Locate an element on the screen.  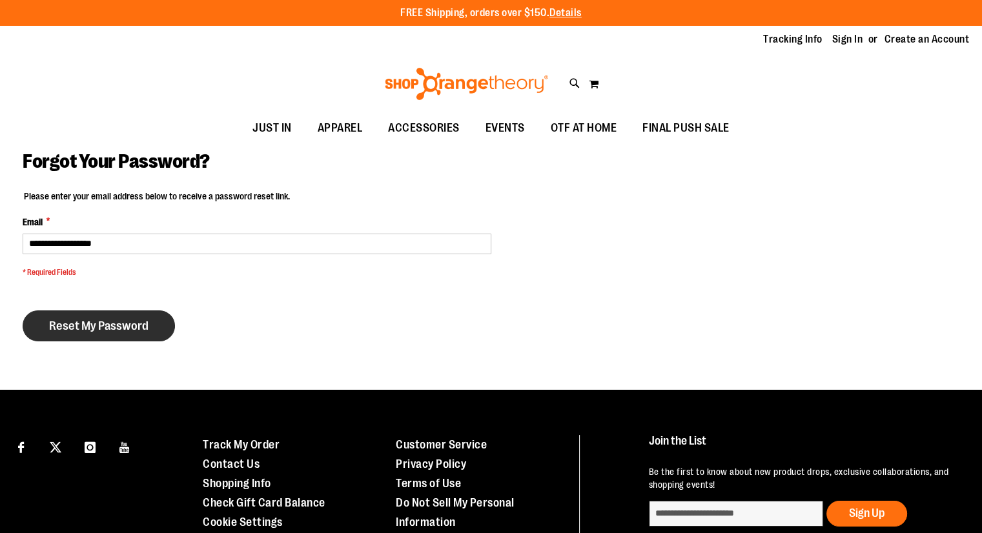
a: Cookie Settings is located at coordinates (243, 522).